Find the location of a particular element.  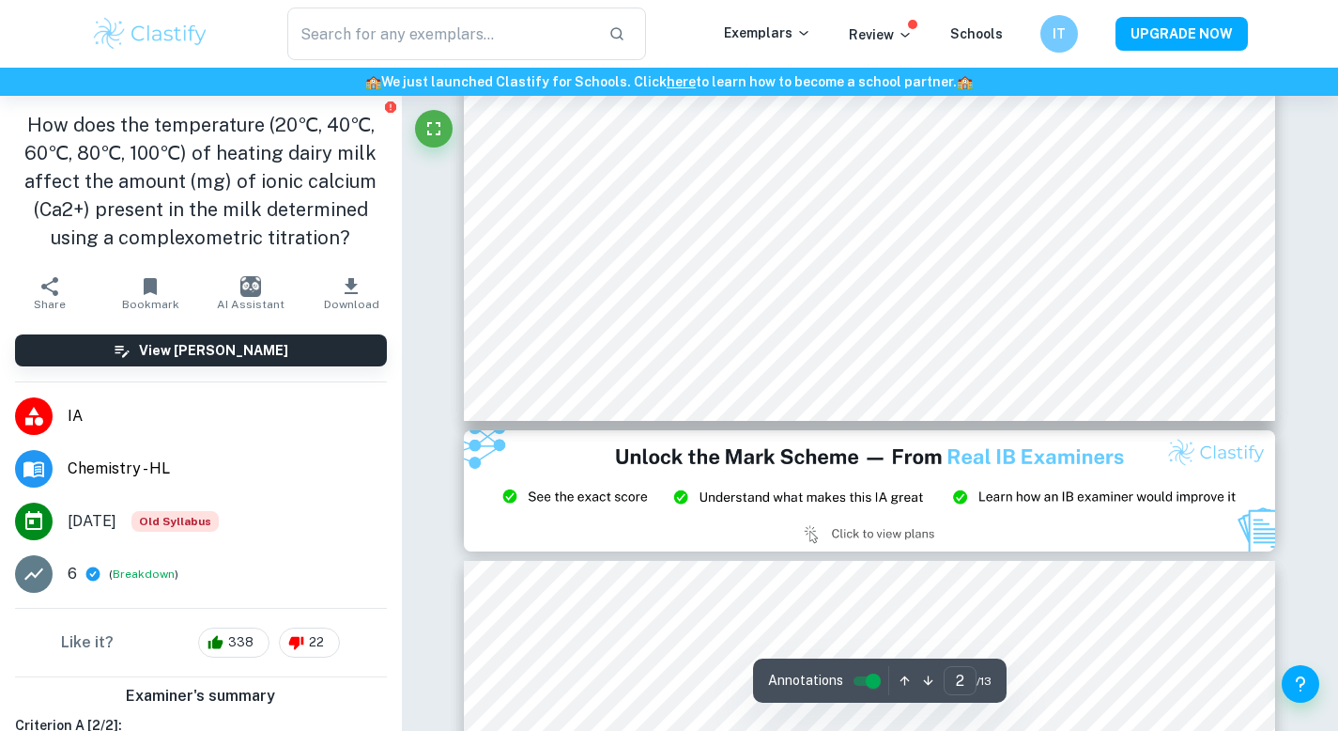

span: Old Syllabus is located at coordinates (175, 521).